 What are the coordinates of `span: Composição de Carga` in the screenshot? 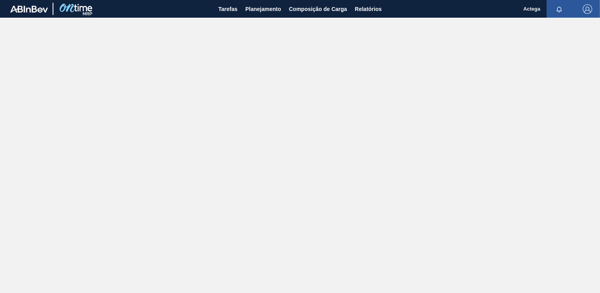 It's located at (318, 9).